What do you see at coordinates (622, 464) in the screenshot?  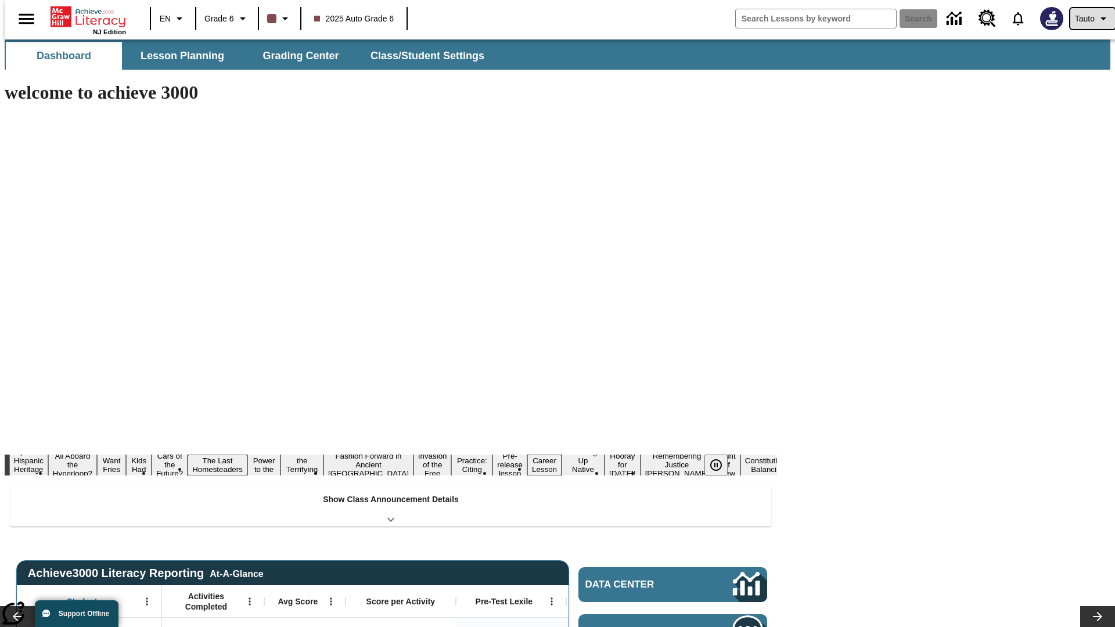 I see `button: Slide 15 Hooray for Constitution Day!` at bounding box center [622, 464].